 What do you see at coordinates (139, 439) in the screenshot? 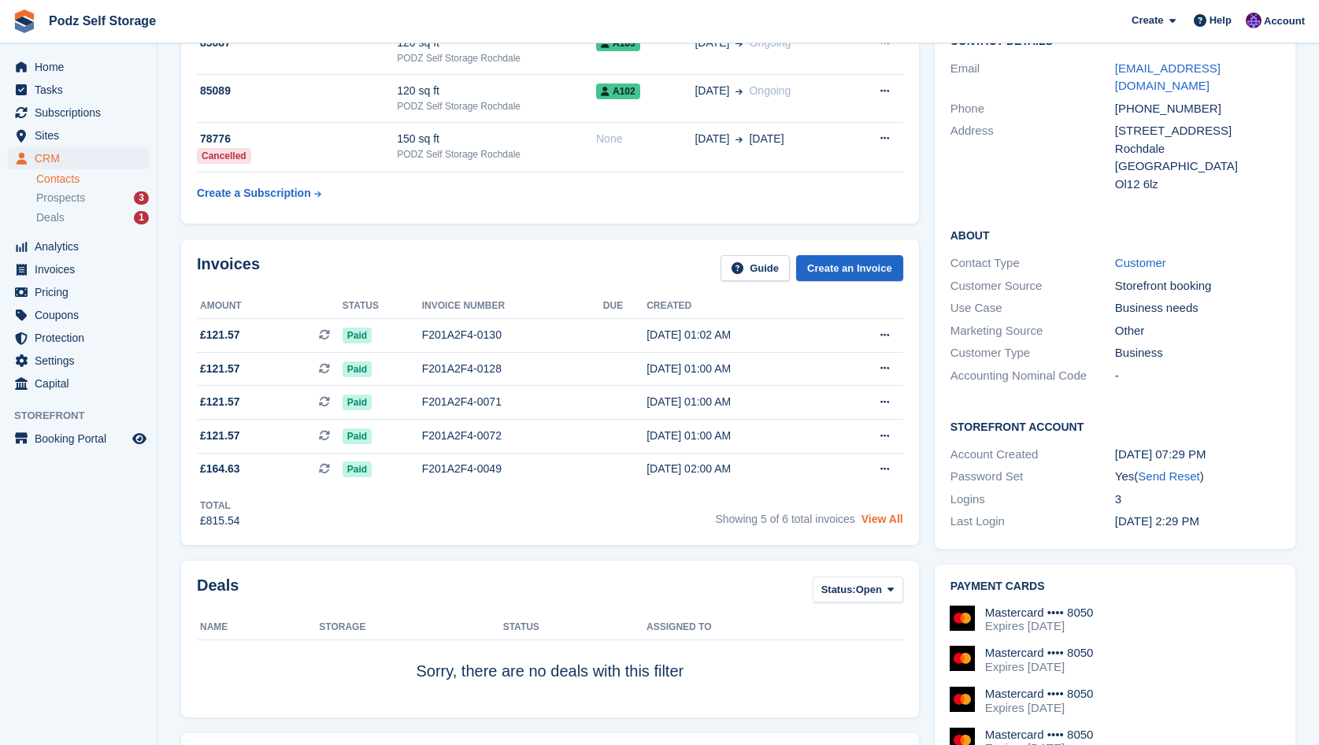
I see `a: Preview store` at bounding box center [139, 439].